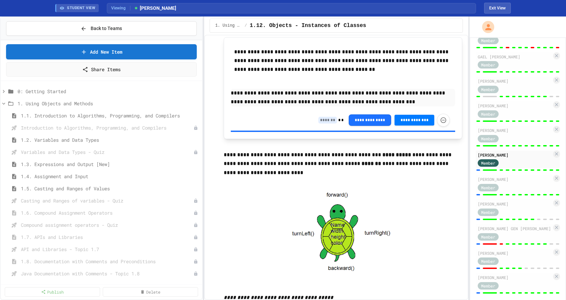 This screenshot has width=566, height=300. Describe the element at coordinates (121, 8) in the screenshot. I see `span: Viewing` at that location.